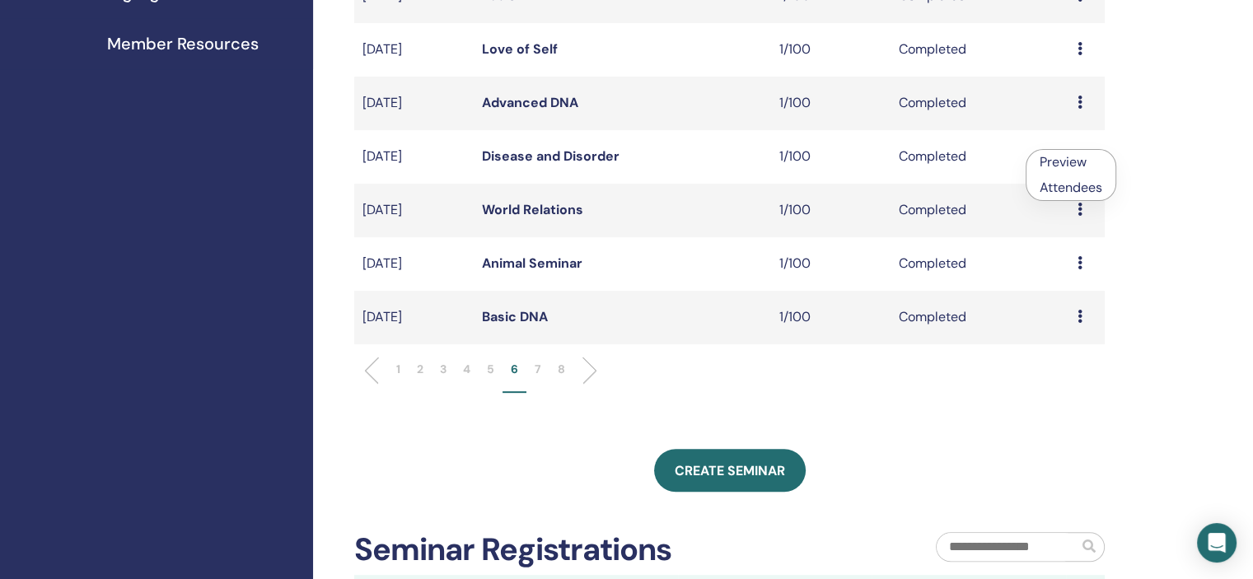 This screenshot has width=1253, height=579. What do you see at coordinates (443, 369) in the screenshot?
I see `p: 3` at bounding box center [443, 369].